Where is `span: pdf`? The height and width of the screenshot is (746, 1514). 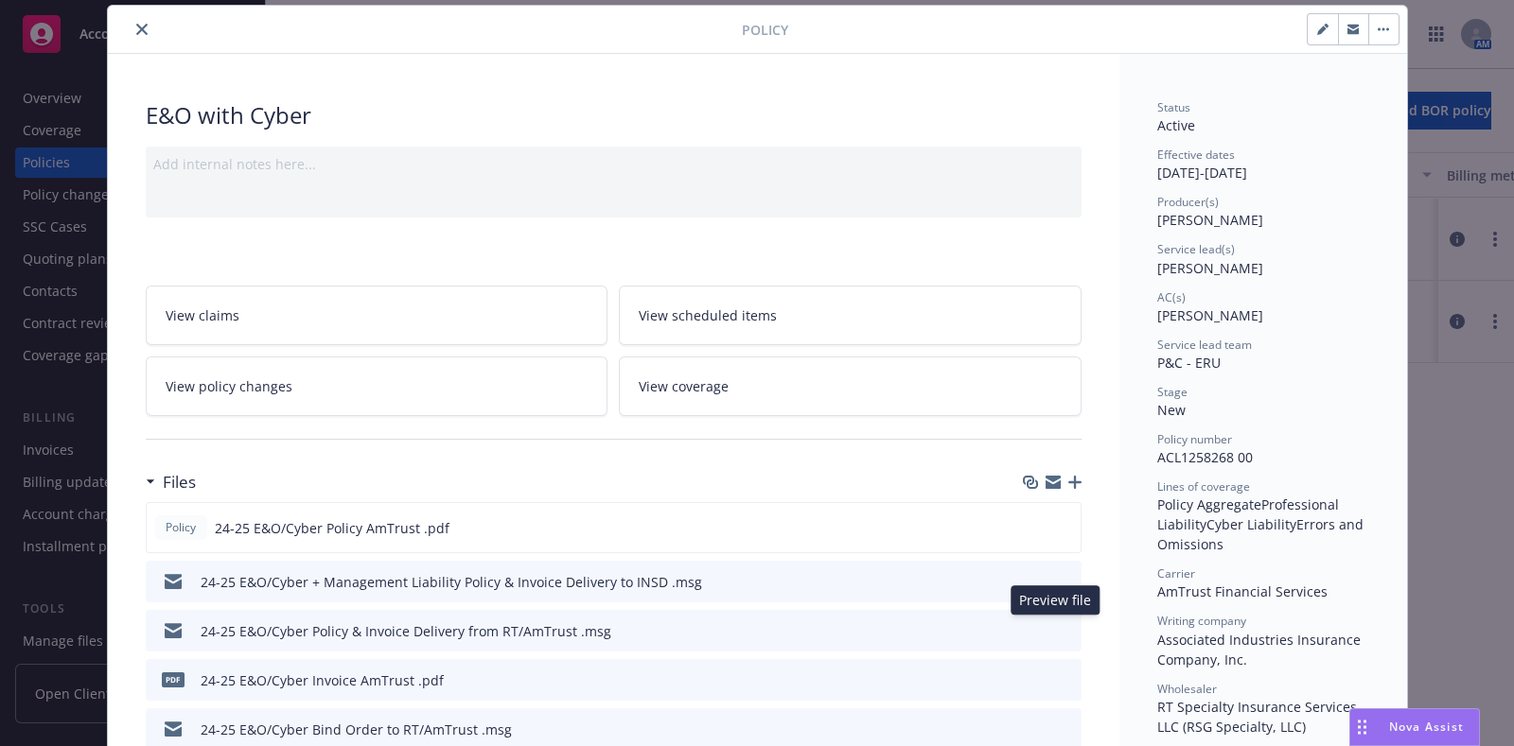
span: pdf is located at coordinates (173, 679).